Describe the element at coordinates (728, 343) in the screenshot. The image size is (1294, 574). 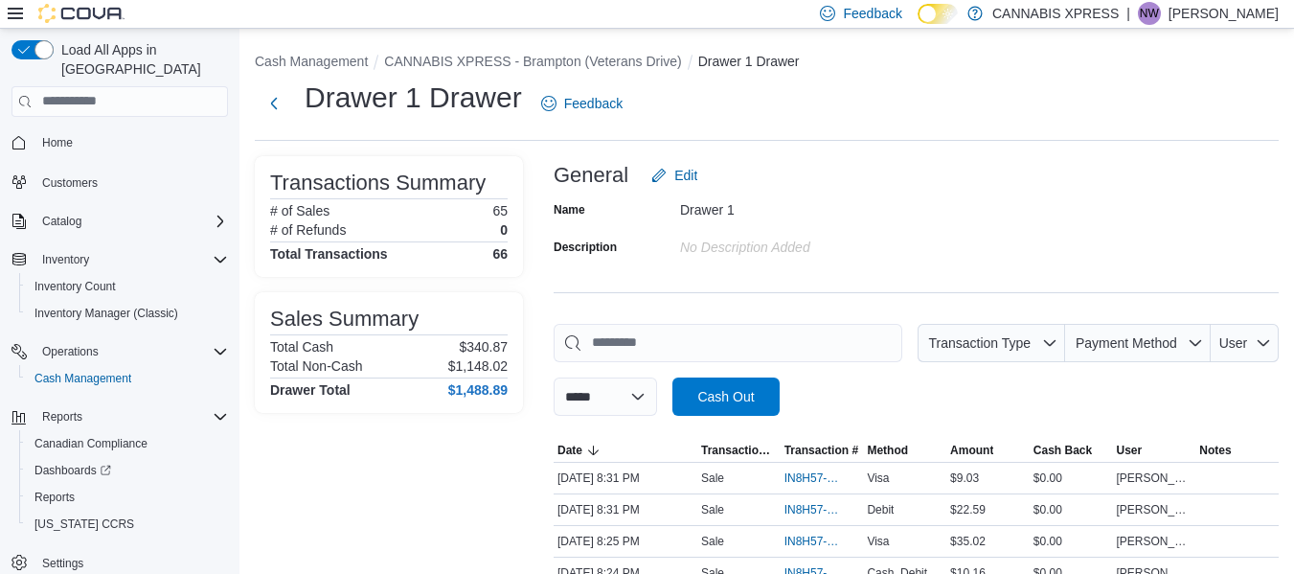
I see `input: This is a search bar. As you type, the results lower in the page will automatically filter.` at that location.